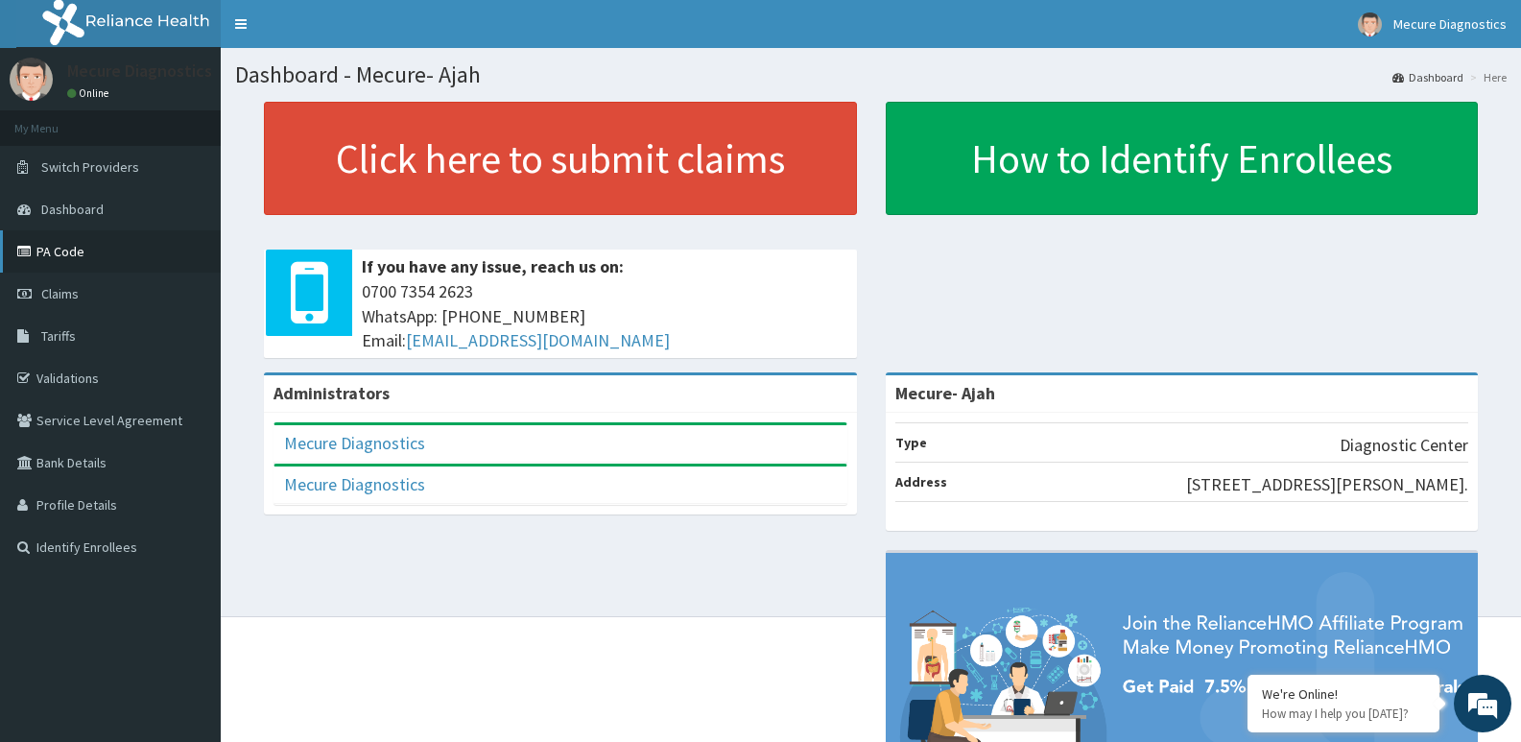 The image size is (1521, 742). What do you see at coordinates (492, 266) in the screenshot?
I see `b: If you have any issue, reach us on:` at bounding box center [492, 266].